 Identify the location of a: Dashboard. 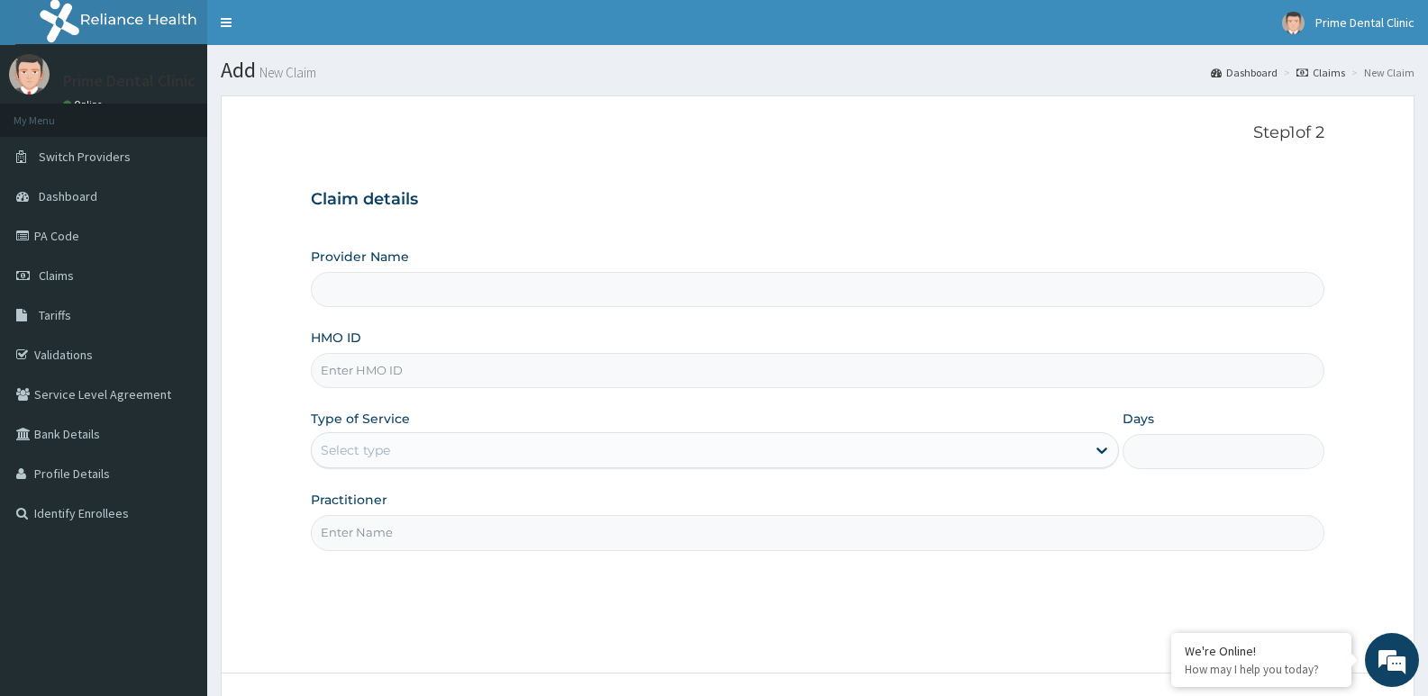
(1244, 72).